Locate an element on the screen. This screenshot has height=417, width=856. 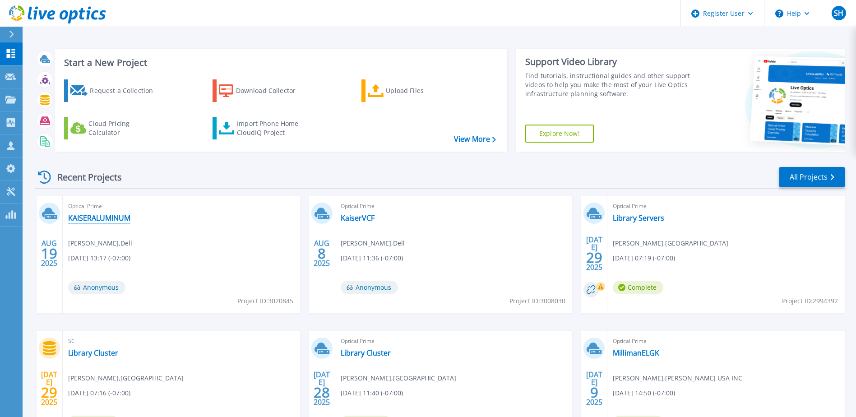
div: Download Collector is located at coordinates (272, 91).